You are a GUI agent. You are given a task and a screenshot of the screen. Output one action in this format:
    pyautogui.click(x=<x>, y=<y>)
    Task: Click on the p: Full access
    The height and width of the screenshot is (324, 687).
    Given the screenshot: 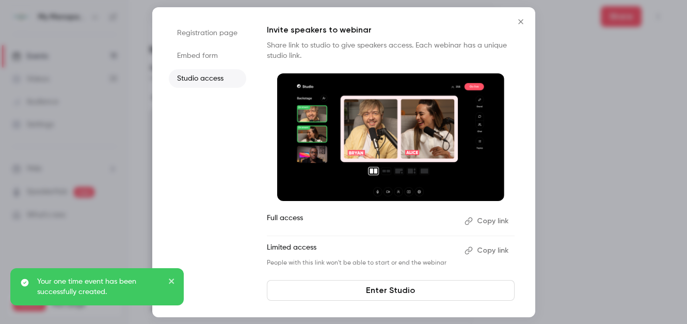 What is the action you would take?
    pyautogui.click(x=361, y=221)
    